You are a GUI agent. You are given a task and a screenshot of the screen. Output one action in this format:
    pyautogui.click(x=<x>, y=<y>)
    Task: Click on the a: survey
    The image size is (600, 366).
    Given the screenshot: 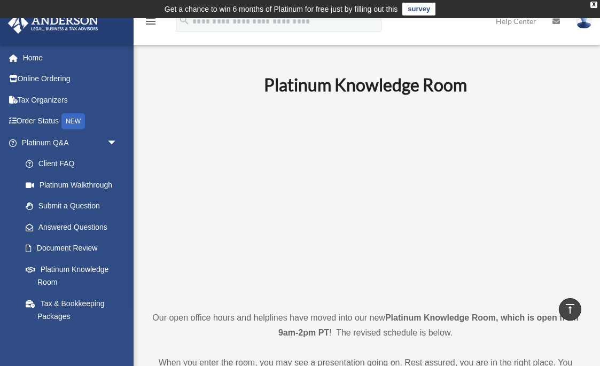 What is the action you would take?
    pyautogui.click(x=419, y=9)
    